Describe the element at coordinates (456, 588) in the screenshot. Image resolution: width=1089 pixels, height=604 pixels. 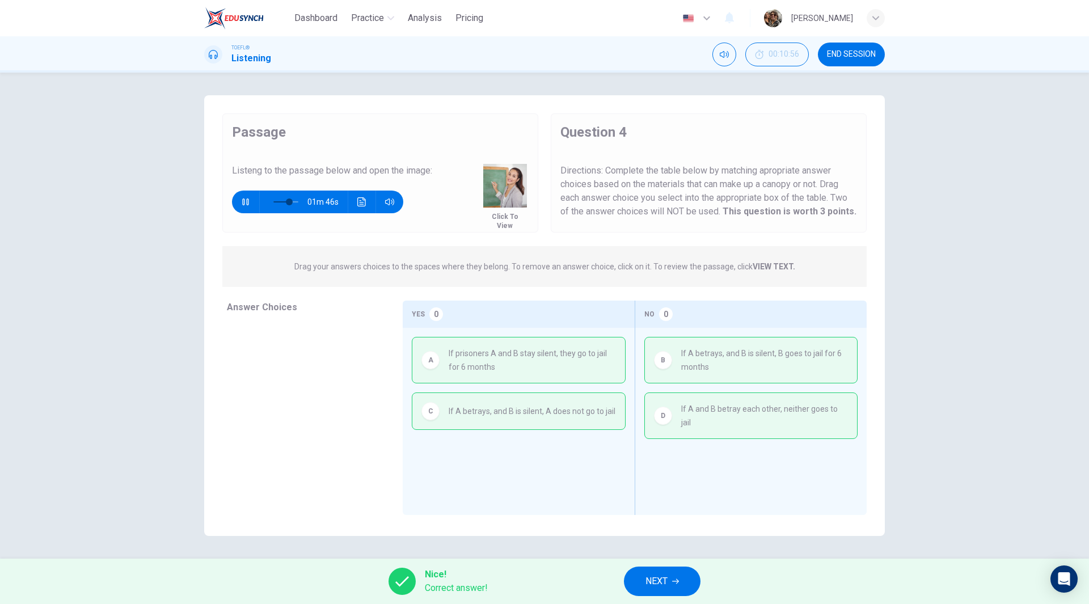
I see `span: Correct answer!` at that location.